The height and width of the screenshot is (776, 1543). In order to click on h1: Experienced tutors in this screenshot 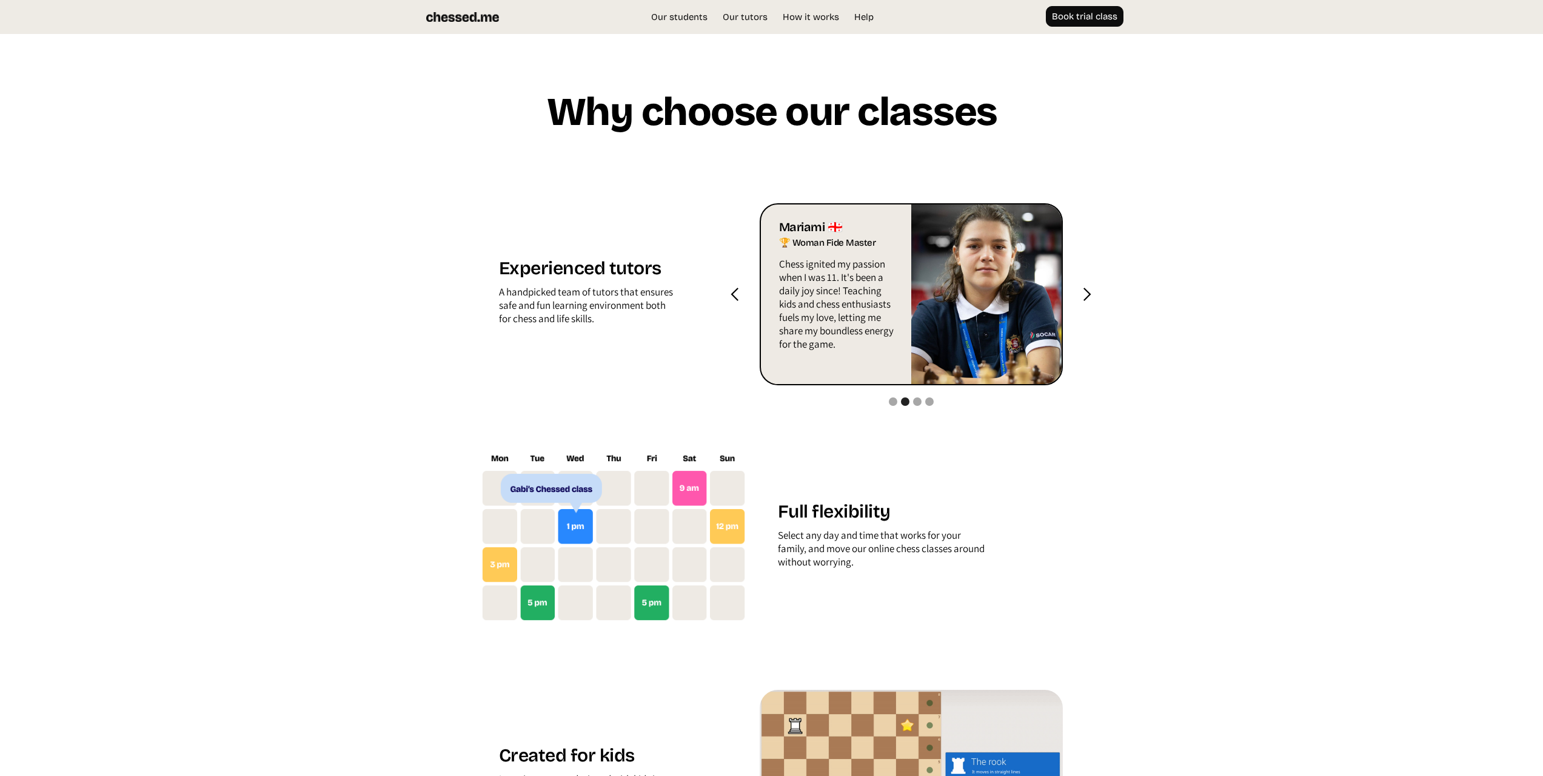, I will do `click(586, 271)`.